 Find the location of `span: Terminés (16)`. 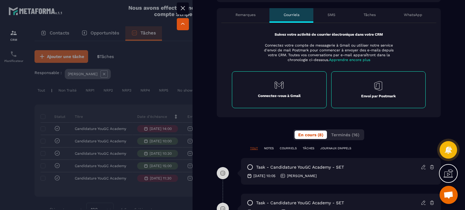

span: Terminés (16) is located at coordinates (345, 135).